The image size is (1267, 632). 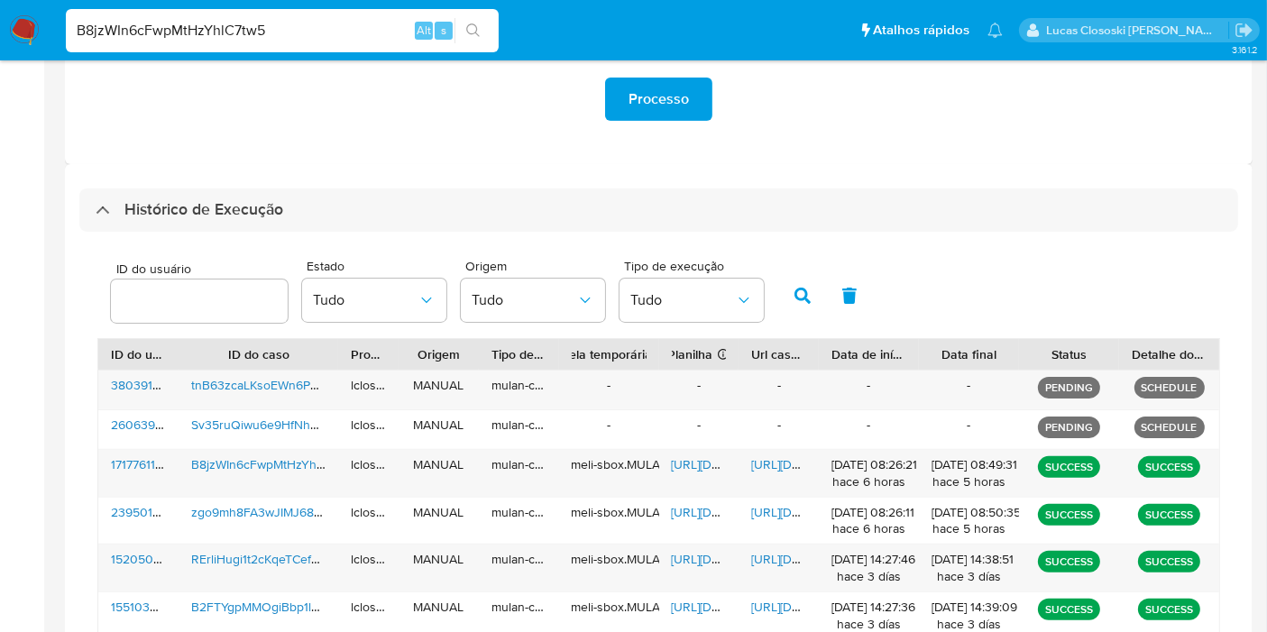 I want to click on p: lucas.clososki@mercadolivre.com, so click(x=1138, y=30).